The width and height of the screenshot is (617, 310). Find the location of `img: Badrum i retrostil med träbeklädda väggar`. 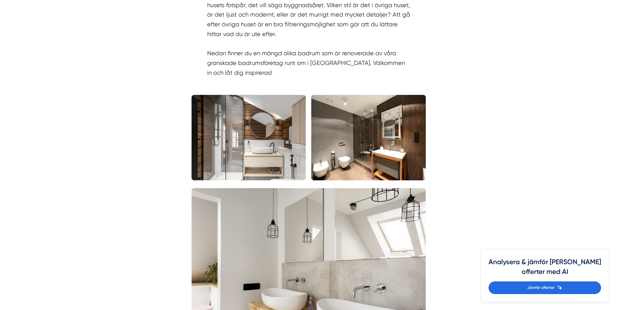

img: Badrum i retrostil med träbeklädda väggar is located at coordinates (249, 138).